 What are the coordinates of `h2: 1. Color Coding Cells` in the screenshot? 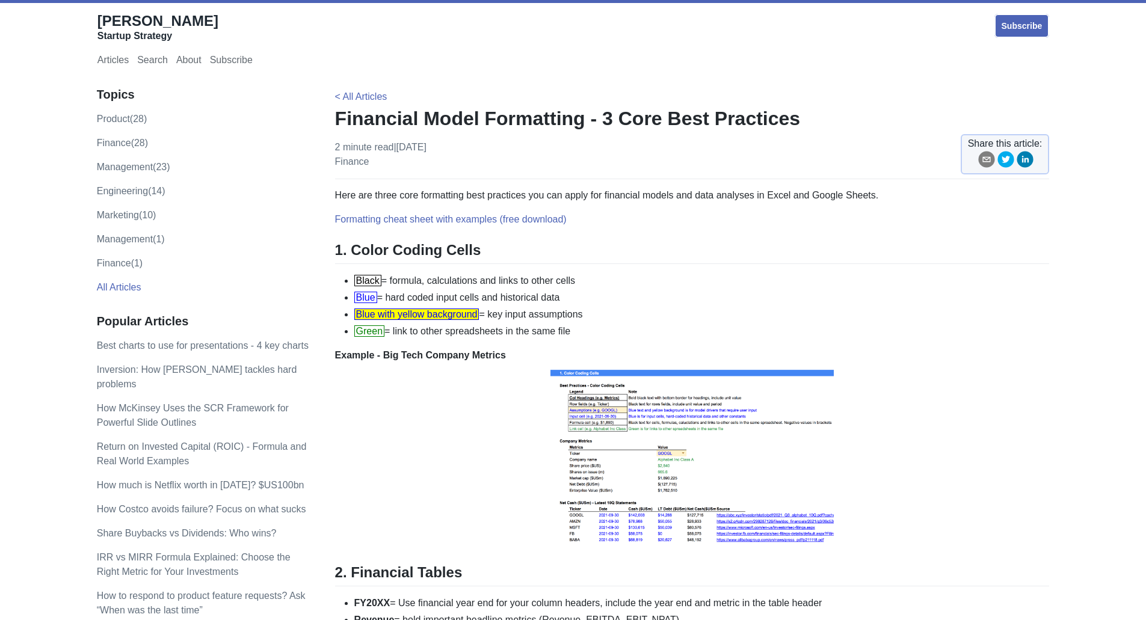 It's located at (693, 253).